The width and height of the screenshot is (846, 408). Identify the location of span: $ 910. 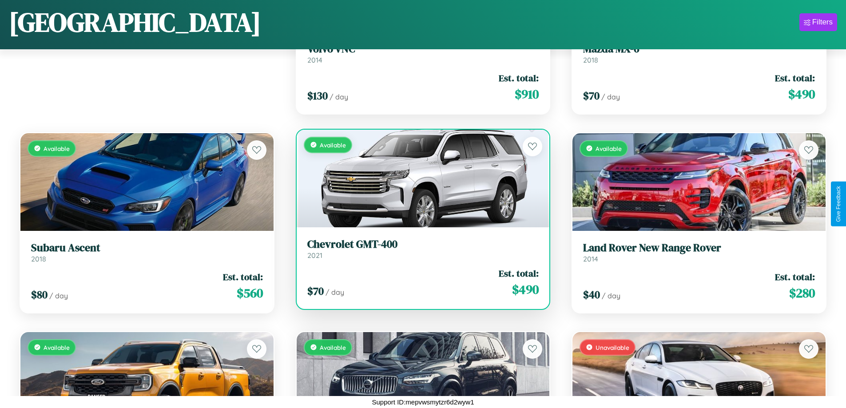
(527, 94).